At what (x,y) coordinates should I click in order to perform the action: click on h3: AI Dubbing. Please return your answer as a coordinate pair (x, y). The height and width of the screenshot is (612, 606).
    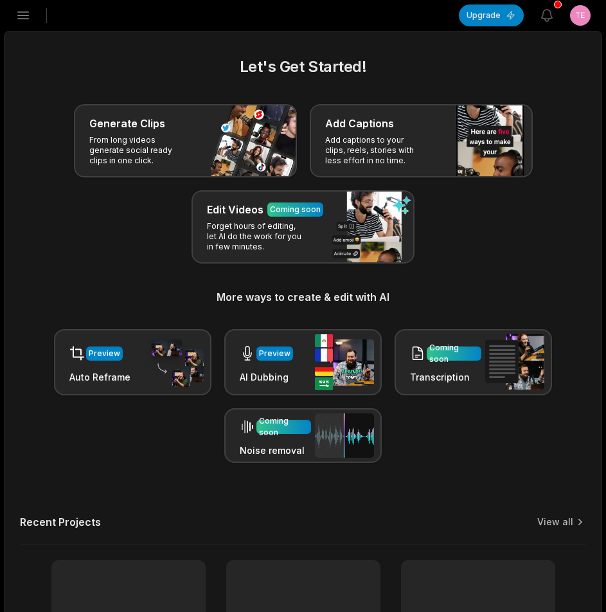
    Looking at the image, I should click on (266, 377).